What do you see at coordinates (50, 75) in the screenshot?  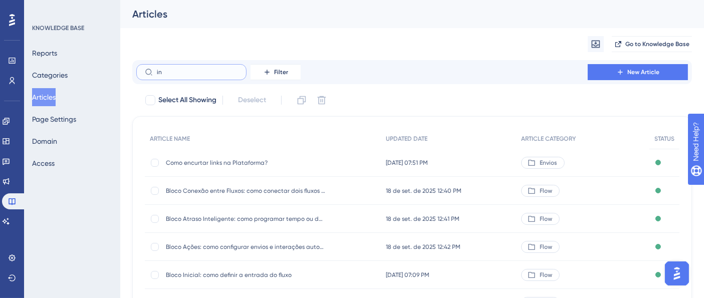 I see `button: Categories` at bounding box center [50, 75].